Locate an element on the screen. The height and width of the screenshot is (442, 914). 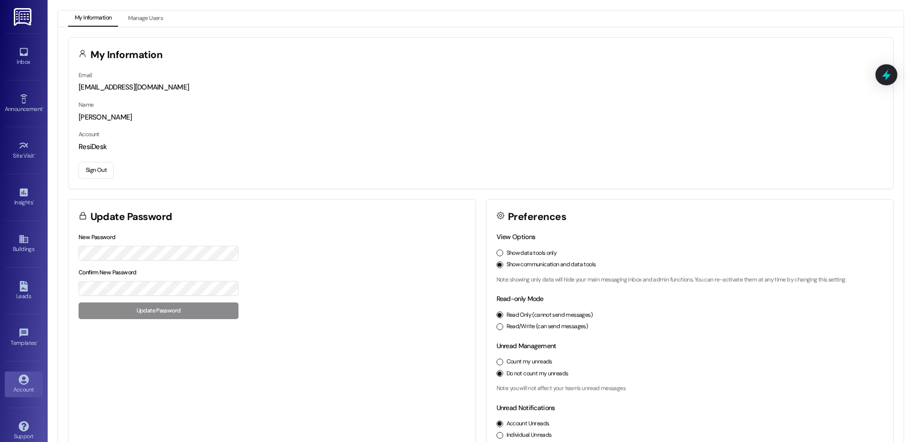
label: Email is located at coordinates (85, 75).